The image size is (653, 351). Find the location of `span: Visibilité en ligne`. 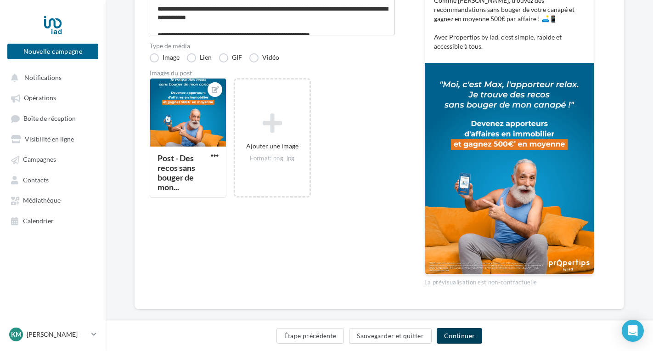

span: Visibilité en ligne is located at coordinates (49, 139).